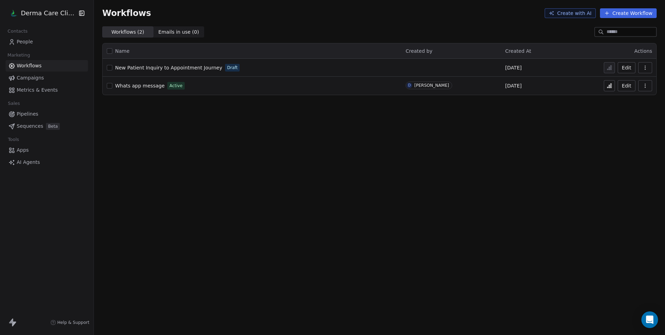 This screenshot has width=665, height=335. What do you see at coordinates (122, 51) in the screenshot?
I see `span: Name` at bounding box center [122, 51].